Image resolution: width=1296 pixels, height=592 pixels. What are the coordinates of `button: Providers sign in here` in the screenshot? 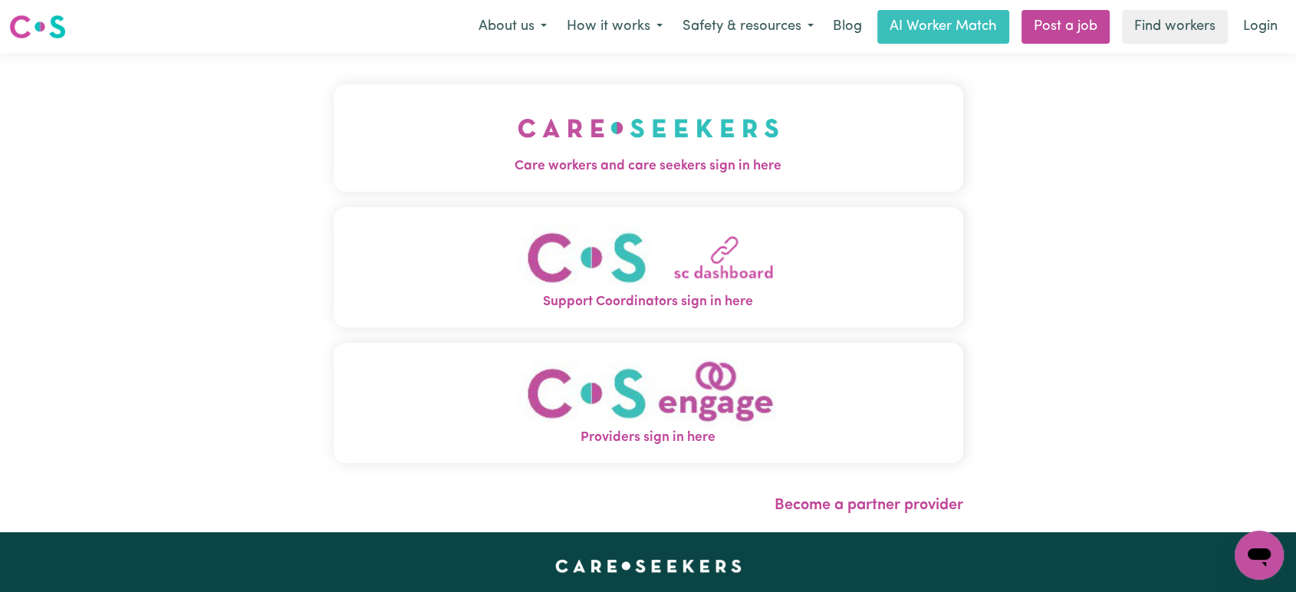 It's located at (648, 403).